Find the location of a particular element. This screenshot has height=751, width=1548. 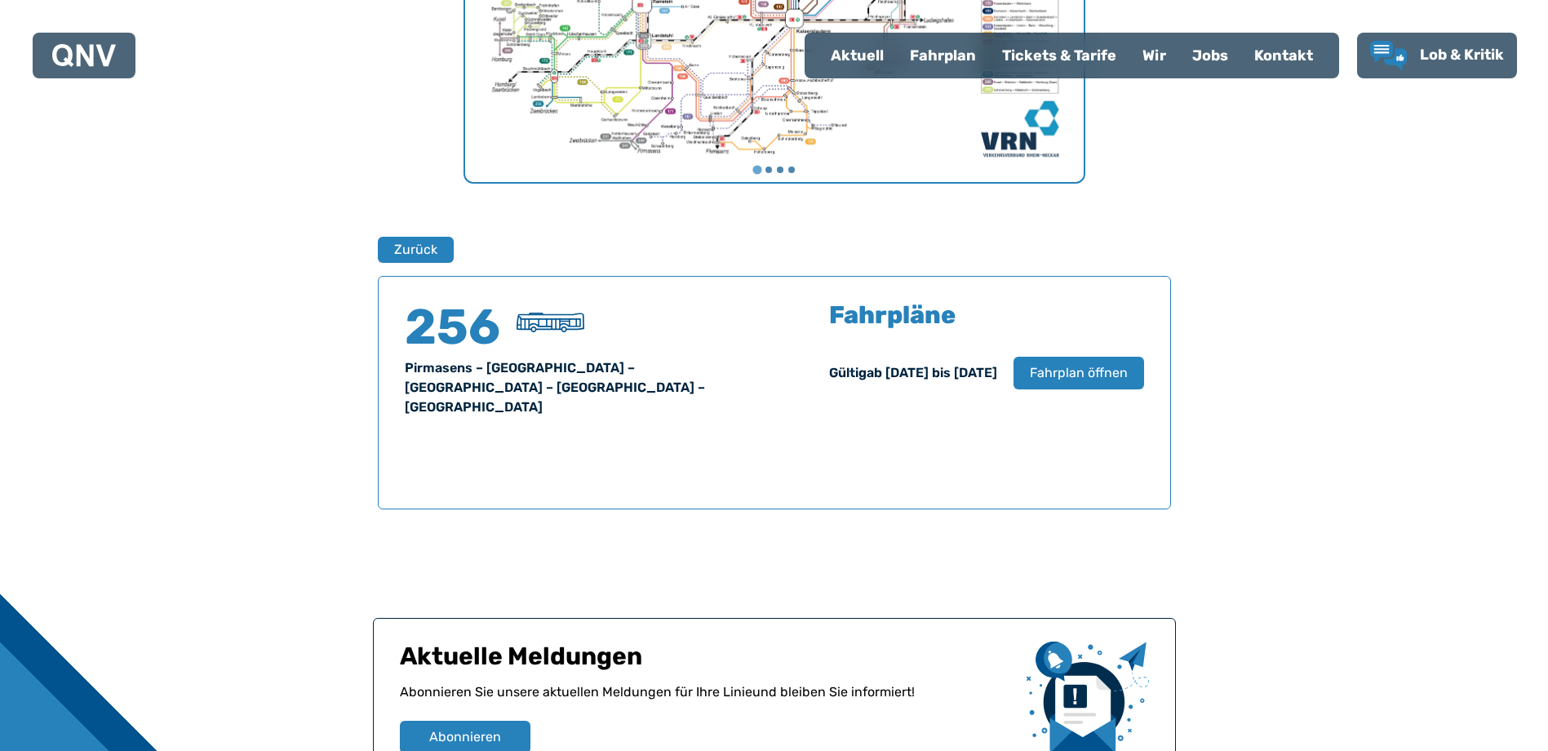

span: Lob & Kritik is located at coordinates (1462, 55).